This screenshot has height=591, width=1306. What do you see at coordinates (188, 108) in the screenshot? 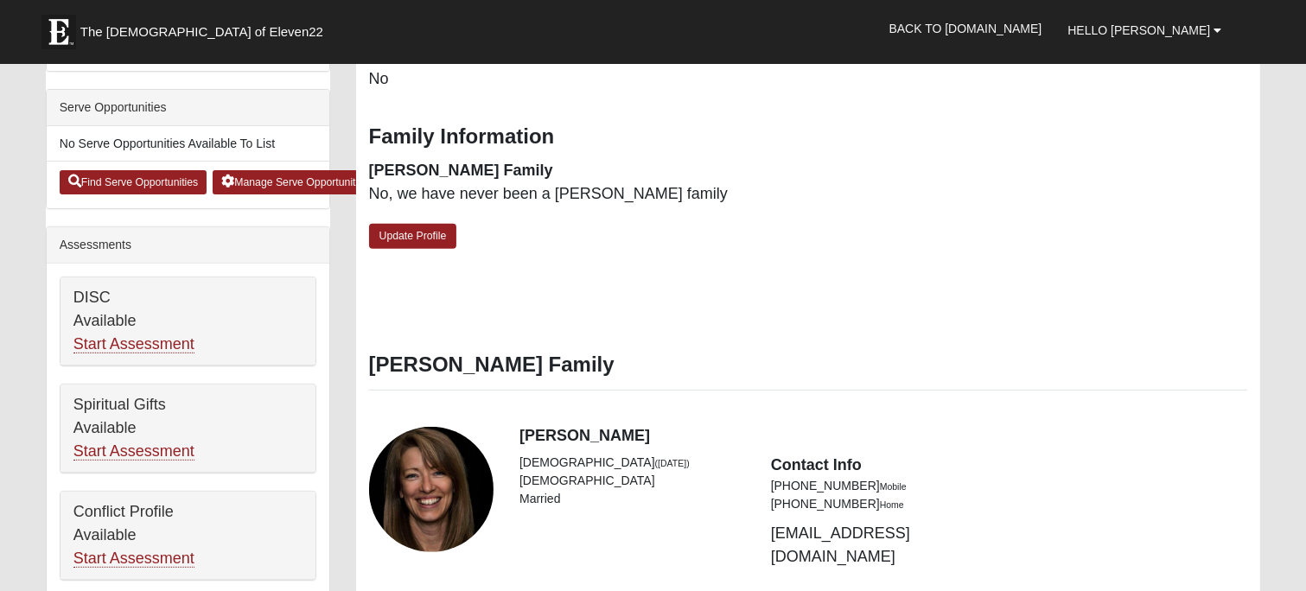
I see `div: Serve Opportunities` at bounding box center [188, 108].